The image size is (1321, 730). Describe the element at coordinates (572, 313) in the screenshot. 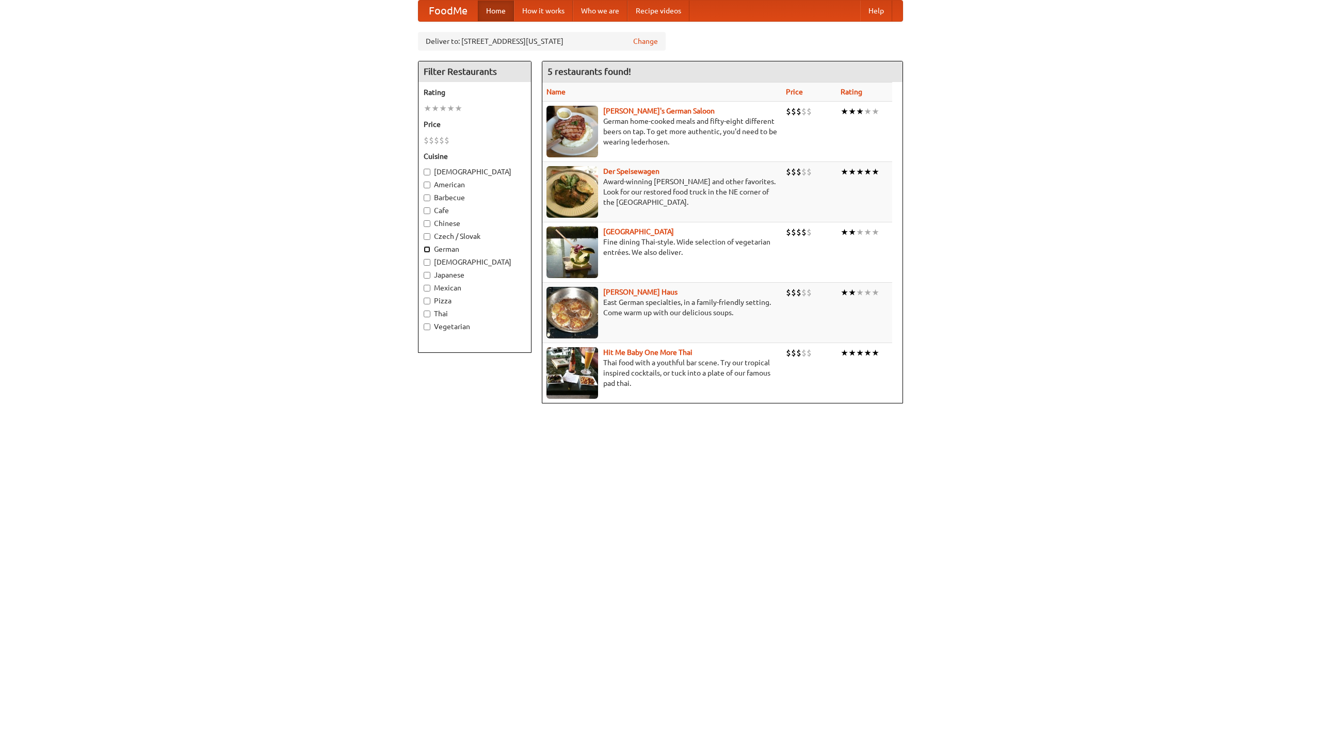

I see `img: kohlhaus.jpg` at that location.